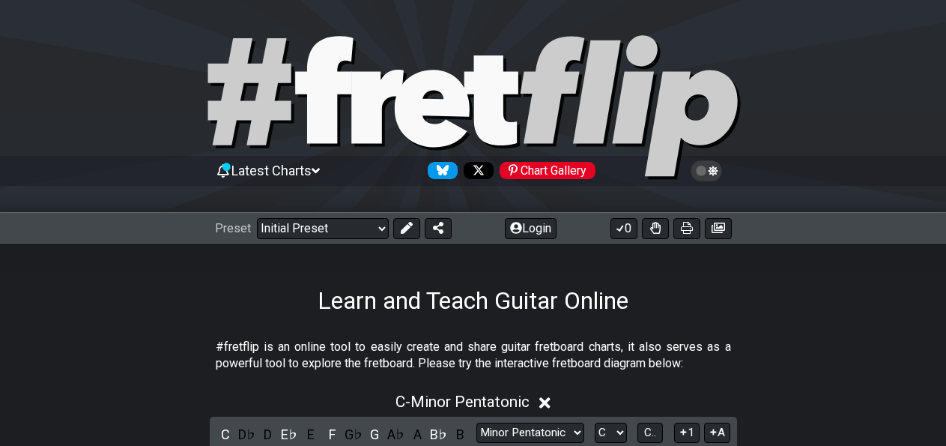 The height and width of the screenshot is (446, 946). What do you see at coordinates (476, 170) in the screenshot?
I see `a: Follow #fretflip at X` at bounding box center [476, 170].